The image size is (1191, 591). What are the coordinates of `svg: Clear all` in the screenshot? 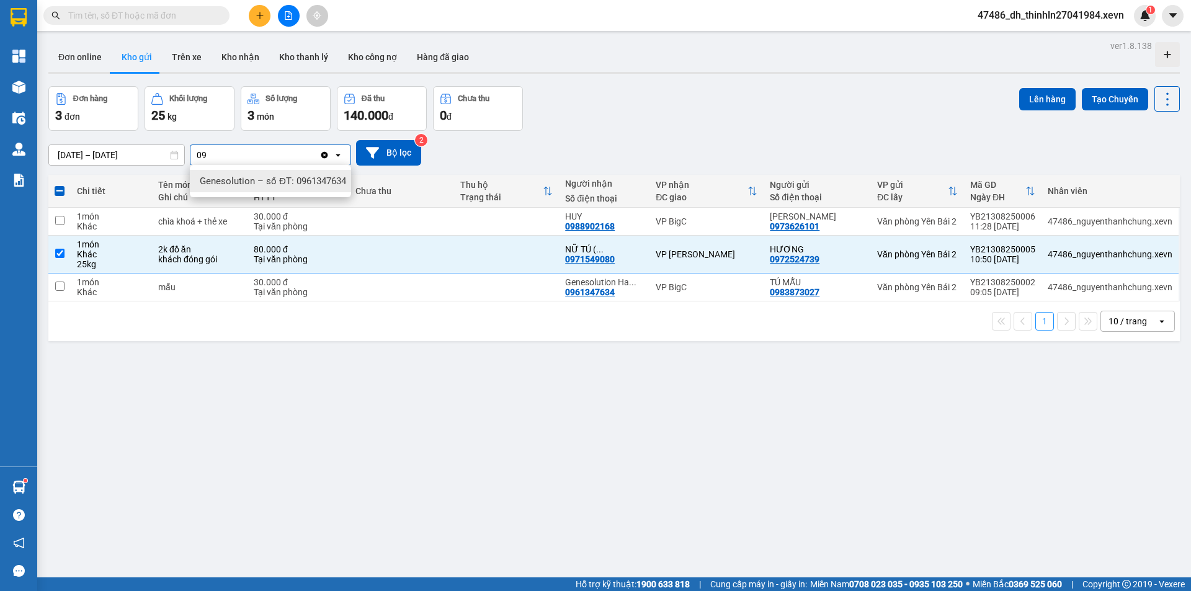 It's located at (324, 155).